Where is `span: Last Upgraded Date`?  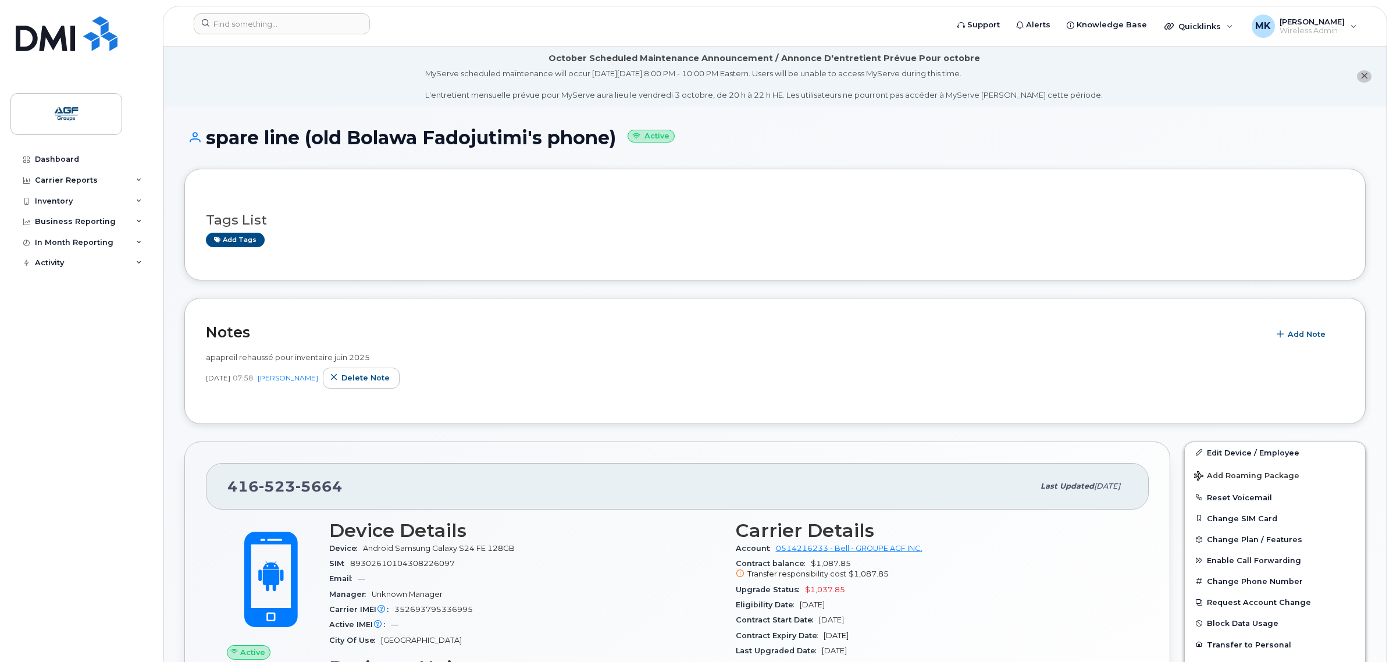 span: Last Upgraded Date is located at coordinates (779, 650).